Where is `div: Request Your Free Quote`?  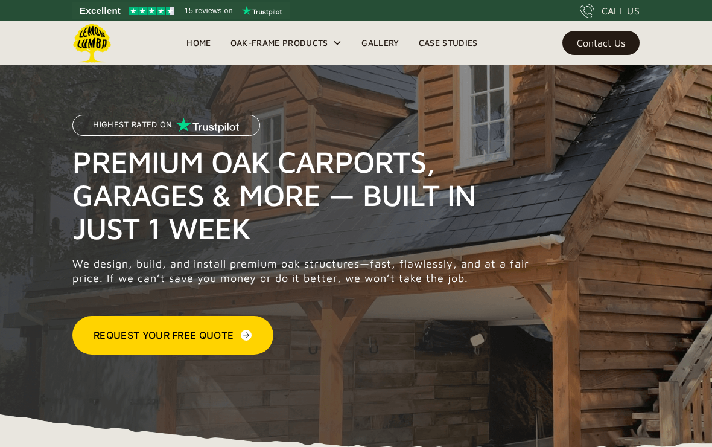 div: Request Your Free Quote is located at coordinates (164, 335).